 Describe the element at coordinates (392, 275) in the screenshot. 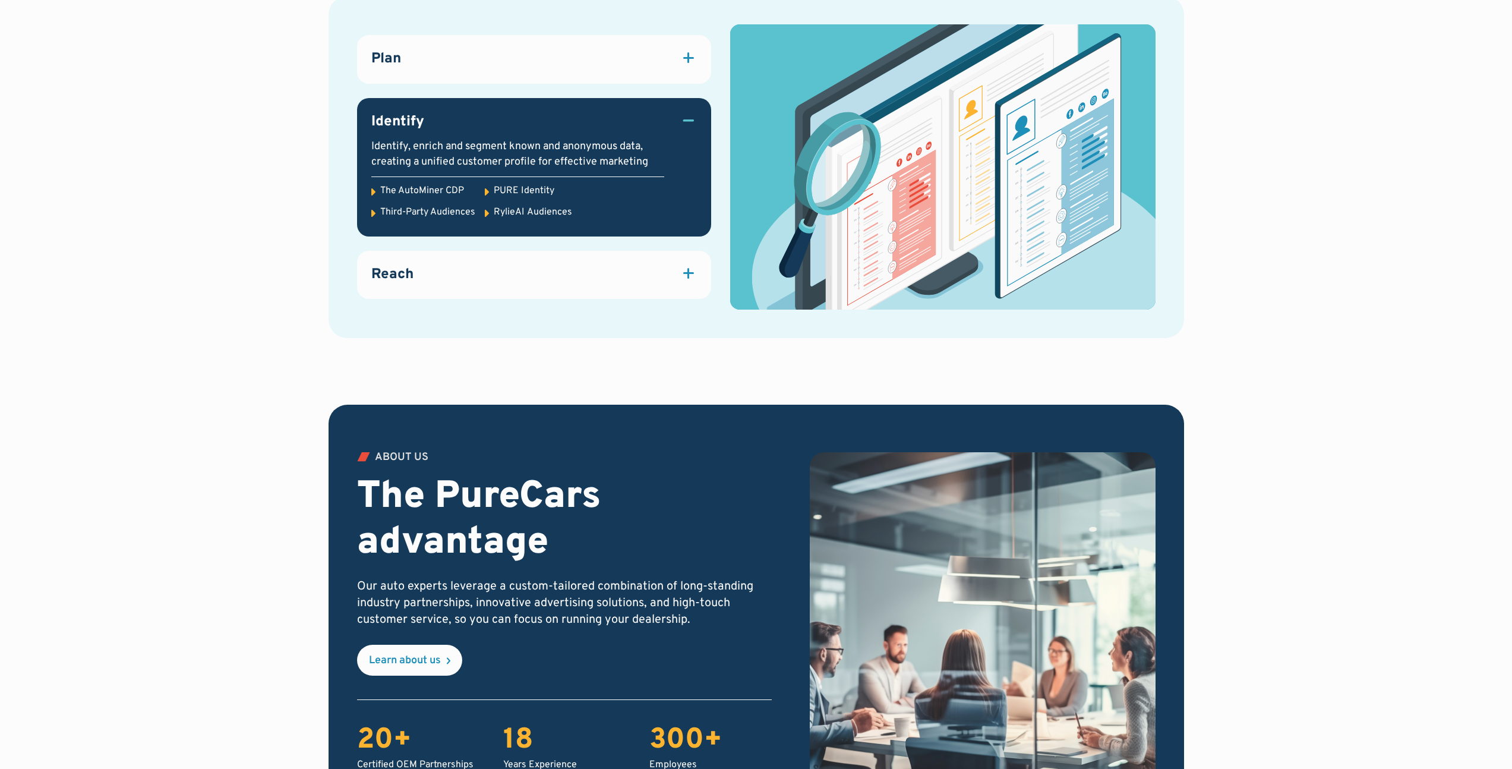

I see `h3: Reach` at that location.